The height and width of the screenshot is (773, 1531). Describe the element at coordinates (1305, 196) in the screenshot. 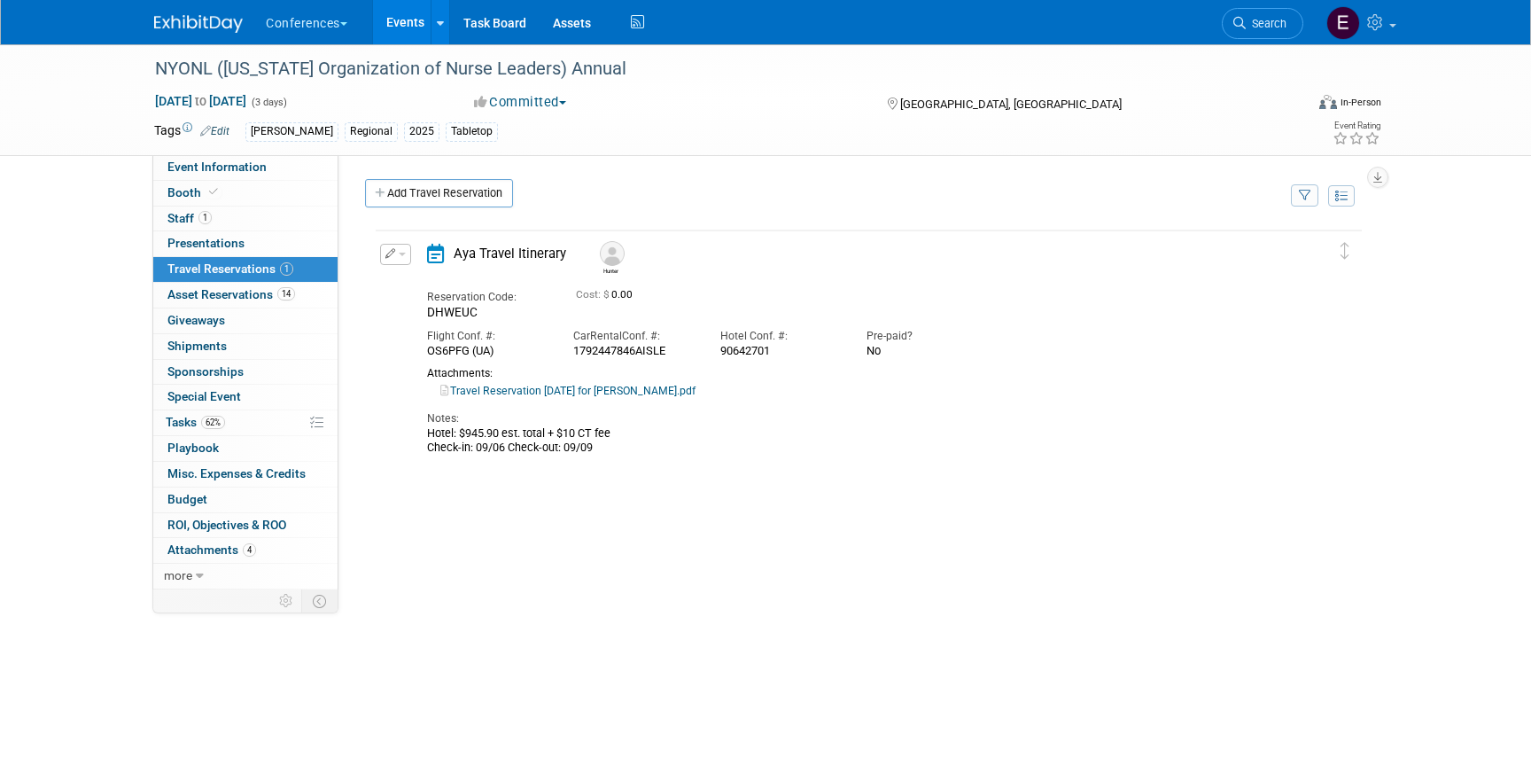

I see `i: Filter by Traveler` at that location.